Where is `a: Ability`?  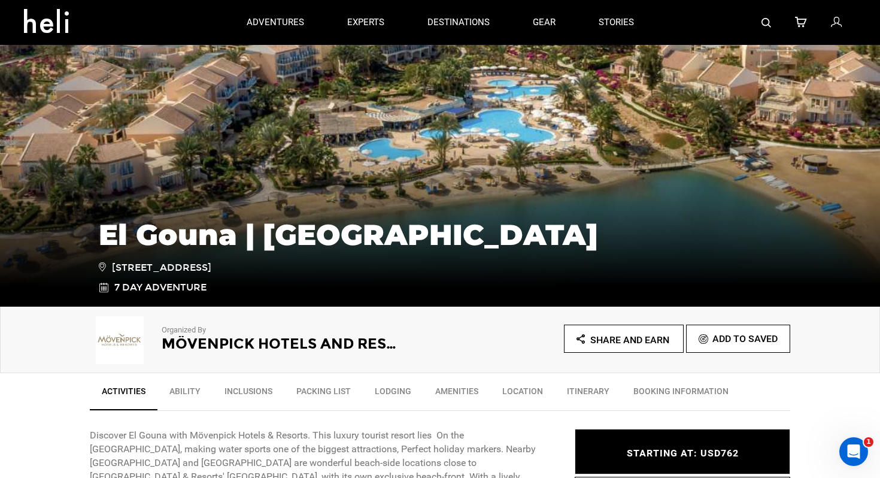 a: Ability is located at coordinates (185, 394).